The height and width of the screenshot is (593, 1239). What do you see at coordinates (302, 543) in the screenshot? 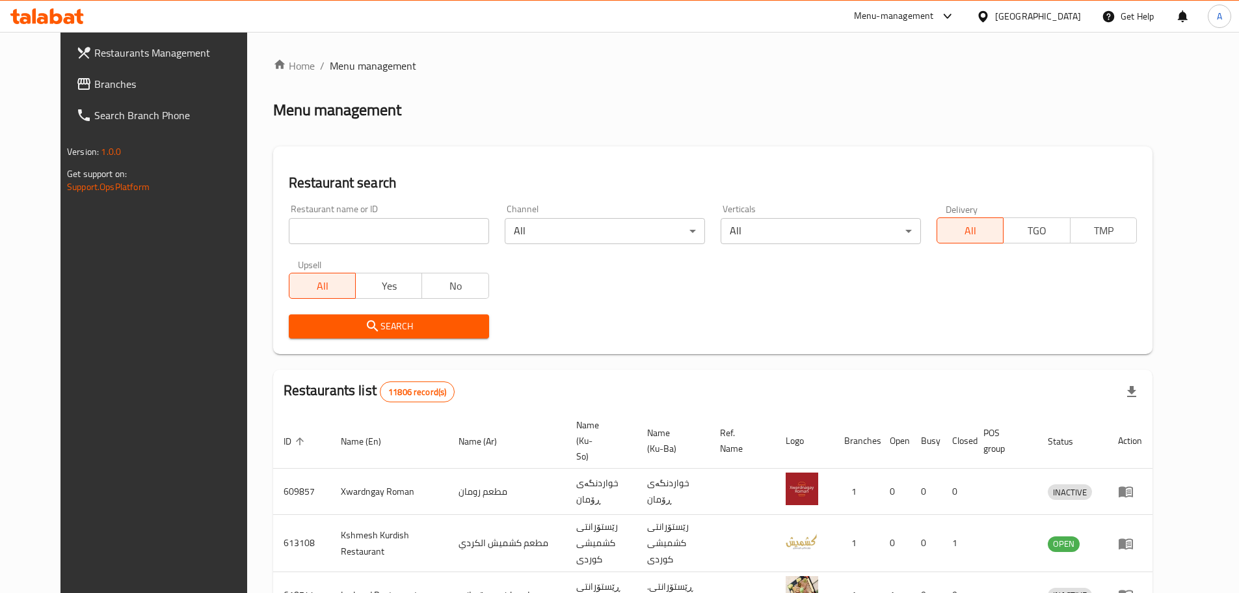
I see `td: 613108` at bounding box center [302, 543].